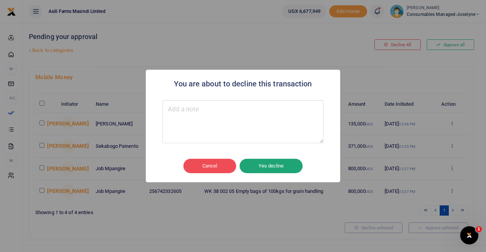  Describe the element at coordinates (271, 166) in the screenshot. I see `button: Yes decline` at that location.